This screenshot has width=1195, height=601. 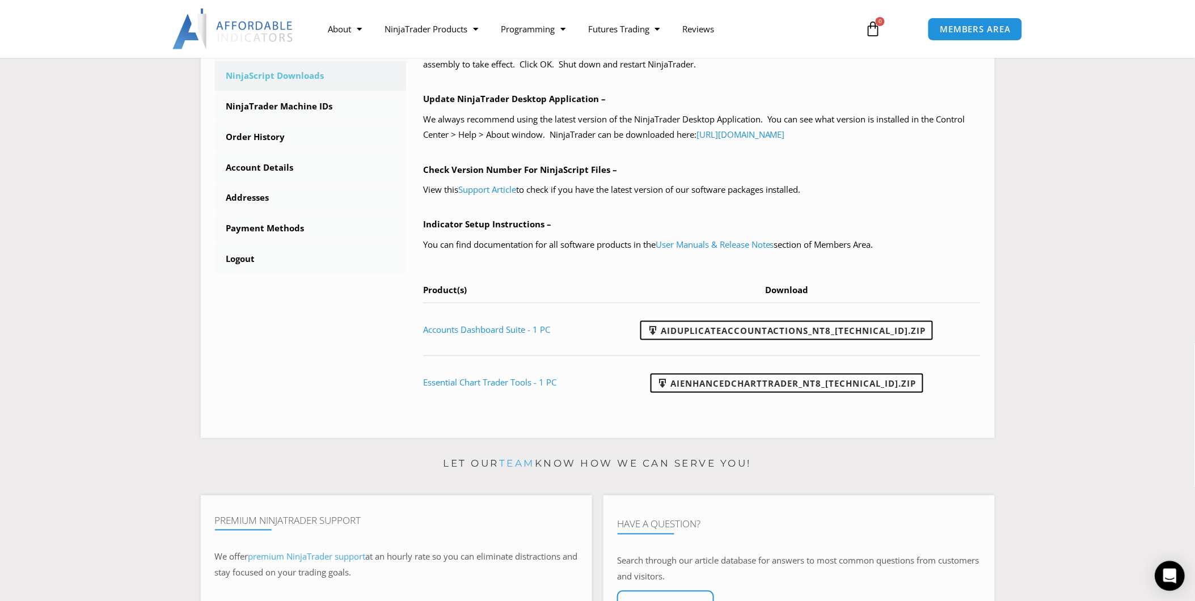 I want to click on img: LogoAI | Affordable Indicators – NinjaTrader, so click(x=233, y=29).